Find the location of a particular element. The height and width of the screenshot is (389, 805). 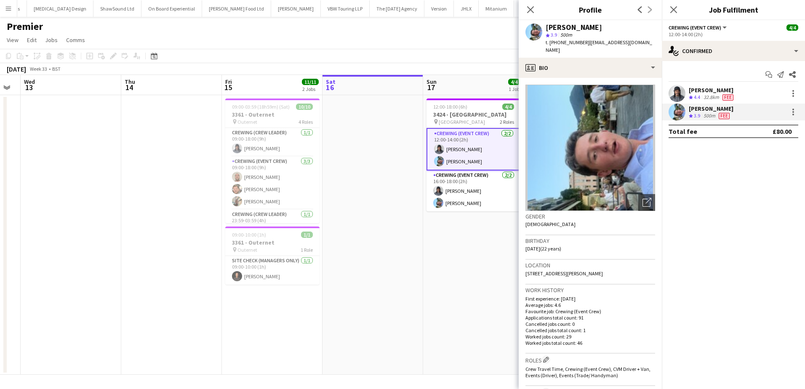

a: Edit is located at coordinates (32, 40).